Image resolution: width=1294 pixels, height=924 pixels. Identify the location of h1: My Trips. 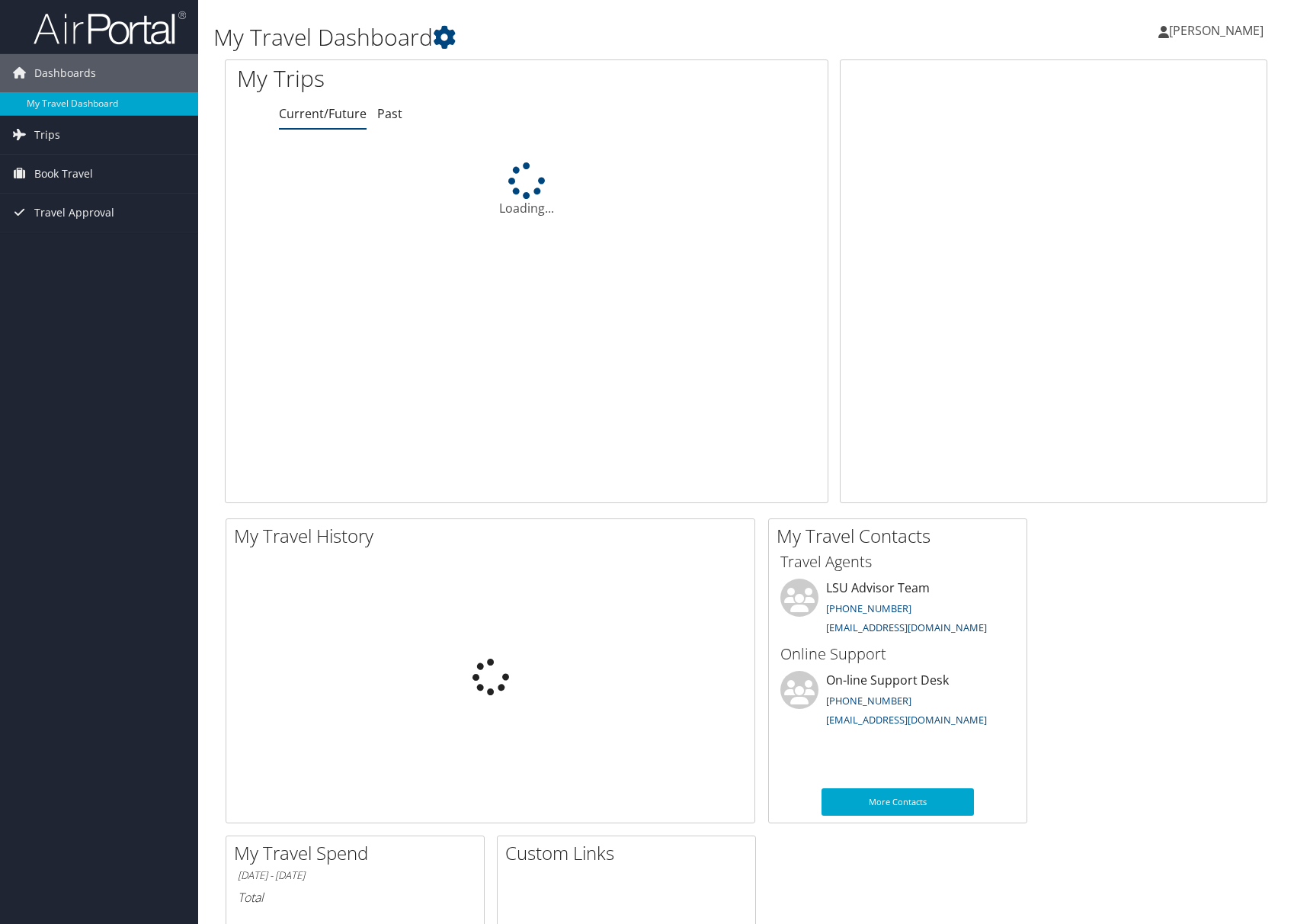
(401, 78).